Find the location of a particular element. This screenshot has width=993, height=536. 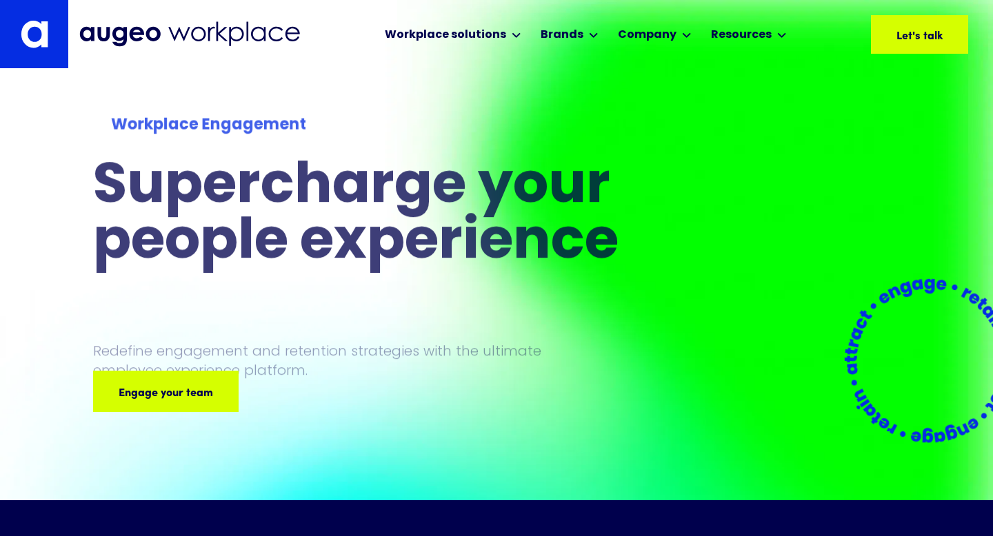

p: Redefine engagement and retention strategies with the ultimate employee experience platform. is located at coordinates (330, 361).